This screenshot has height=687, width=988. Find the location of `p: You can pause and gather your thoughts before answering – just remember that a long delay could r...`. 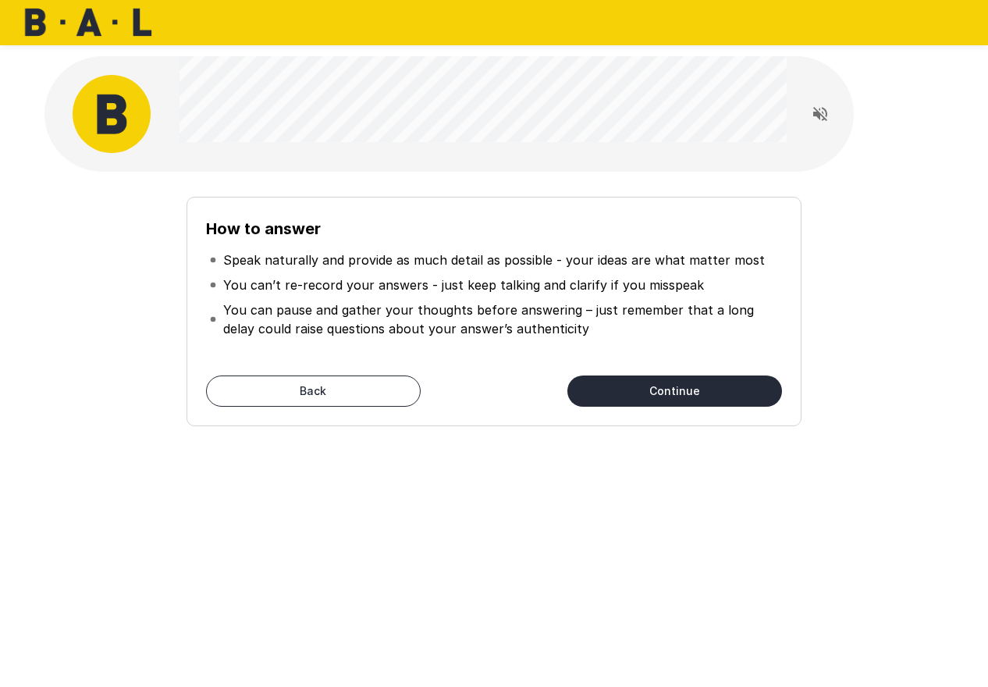

p: You can pause and gather your thoughts before answering – just remember that a long delay could r... is located at coordinates (501, 319).